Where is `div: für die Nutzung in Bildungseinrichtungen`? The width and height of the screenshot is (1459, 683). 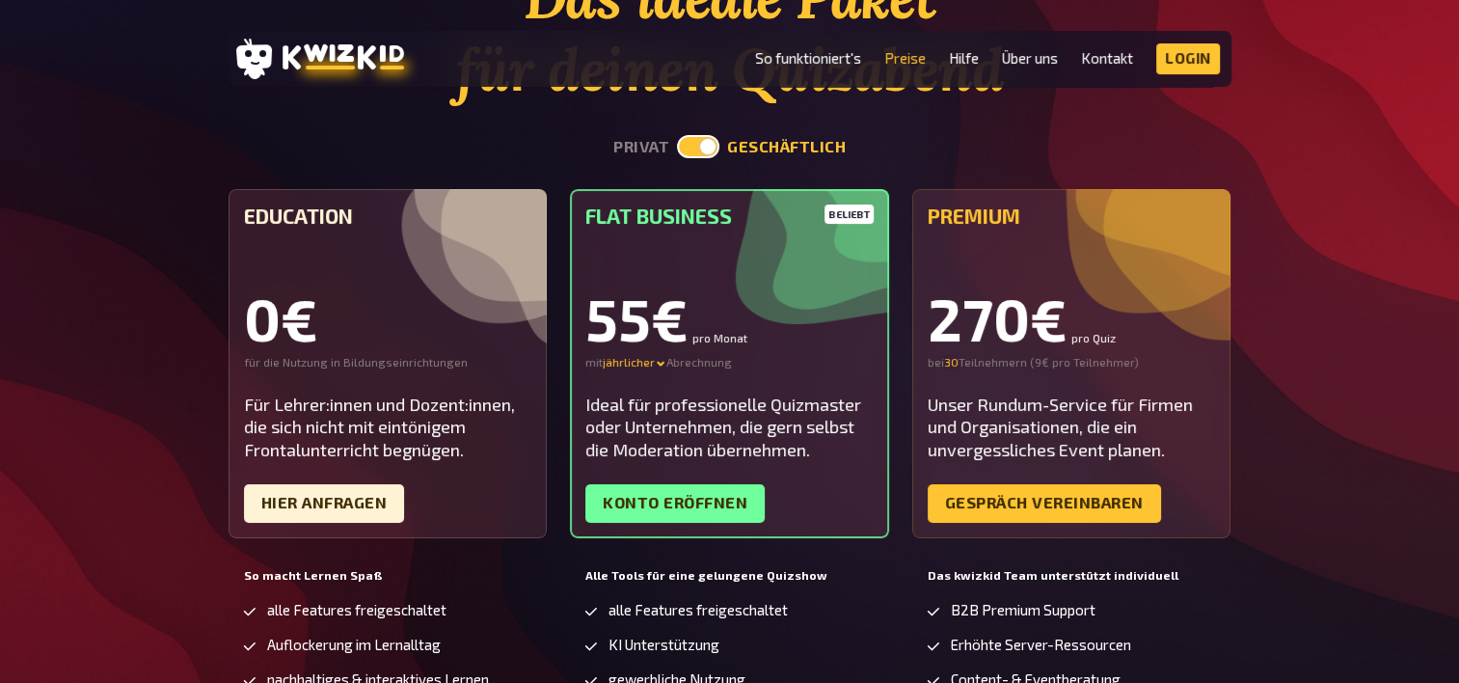 div: für die Nutzung in Bildungseinrichtungen is located at coordinates (388, 363).